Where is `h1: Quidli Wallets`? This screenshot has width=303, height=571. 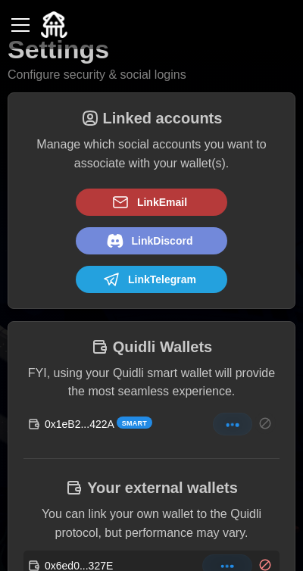
h1: Quidli Wallets is located at coordinates (163, 347).